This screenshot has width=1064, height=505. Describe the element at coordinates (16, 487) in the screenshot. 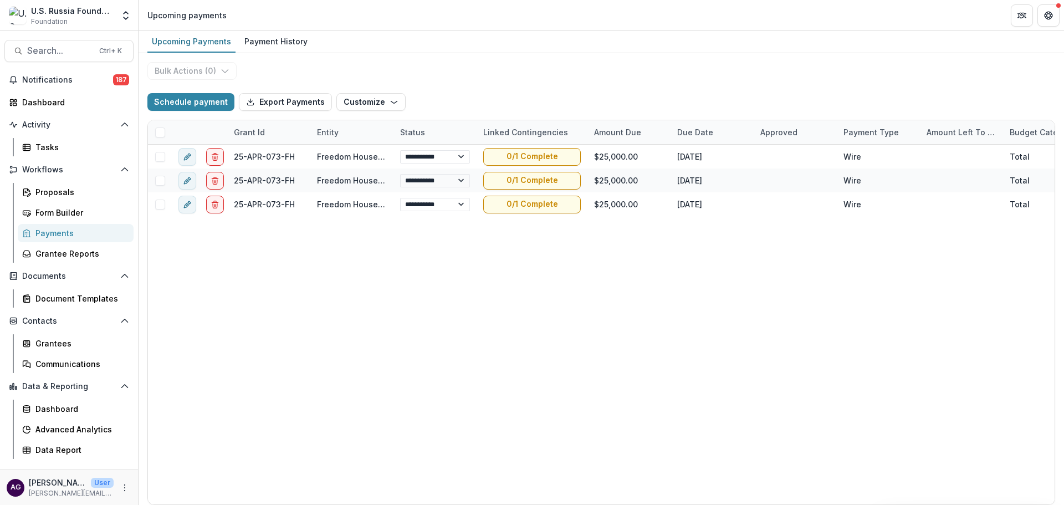

I see `div: Alan Griffin` at that location.